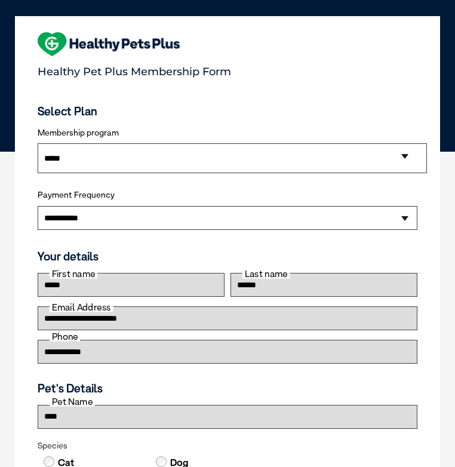  Describe the element at coordinates (228, 69) in the screenshot. I see `p: Healthy Pet Plus Membership Form` at that location.